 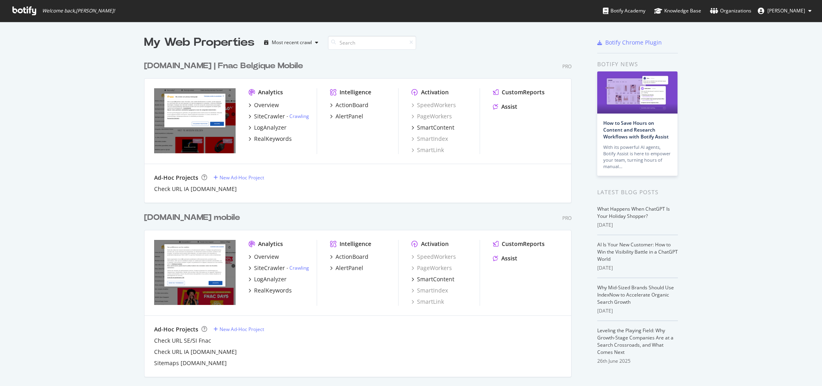 I want to click on input: Search, so click(x=372, y=43).